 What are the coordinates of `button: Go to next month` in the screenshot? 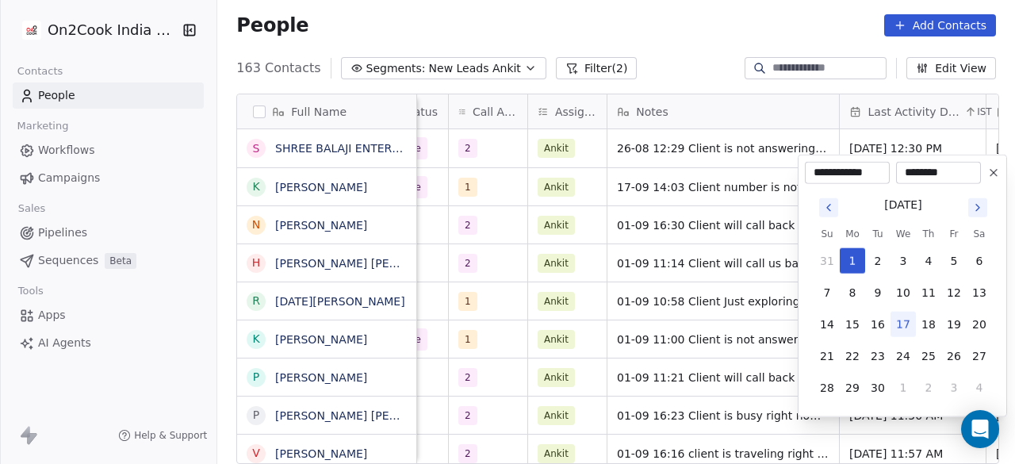 It's located at (977, 208).